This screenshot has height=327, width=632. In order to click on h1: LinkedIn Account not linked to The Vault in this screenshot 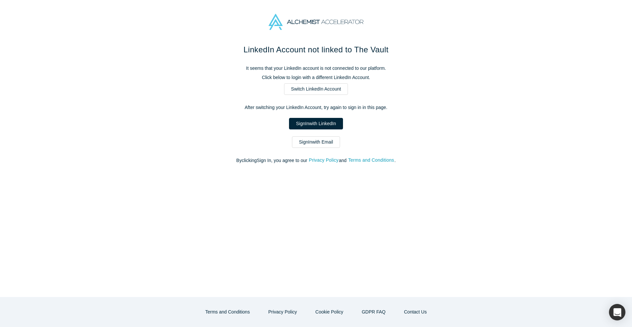, I will do `click(316, 50)`.